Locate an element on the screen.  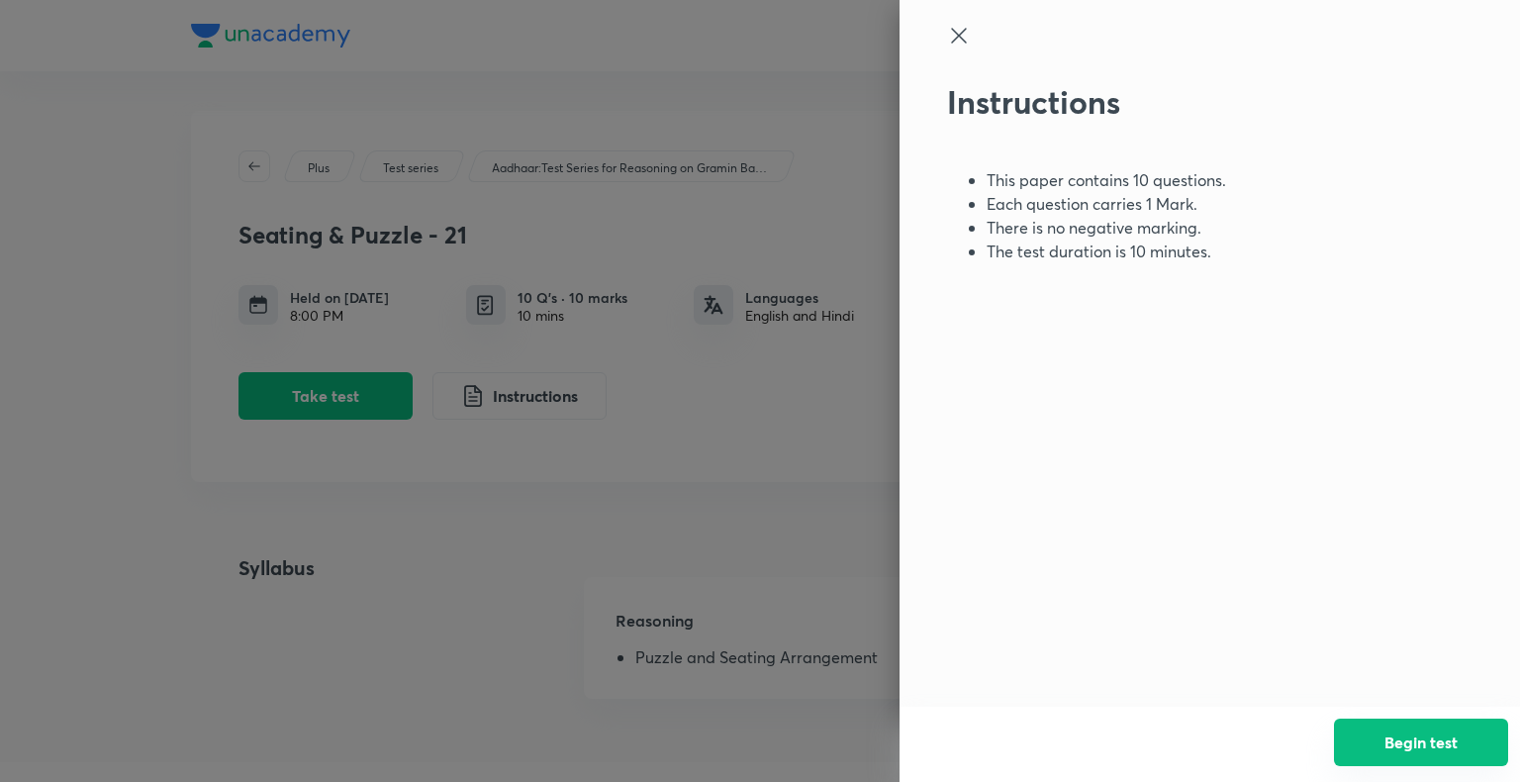
button: Begin test is located at coordinates (1421, 742).